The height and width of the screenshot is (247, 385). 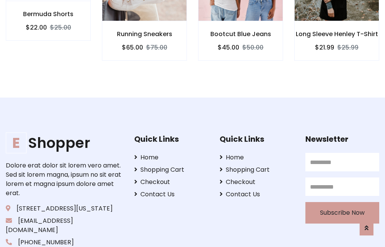 What do you see at coordinates (156, 47) in the screenshot?
I see `del: $75.00` at bounding box center [156, 47].